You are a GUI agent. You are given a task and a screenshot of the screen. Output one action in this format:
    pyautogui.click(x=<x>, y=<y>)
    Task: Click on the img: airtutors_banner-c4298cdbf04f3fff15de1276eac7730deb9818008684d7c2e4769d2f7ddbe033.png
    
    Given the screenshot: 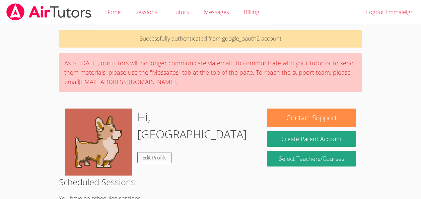 What is the action you would take?
    pyautogui.click(x=49, y=12)
    